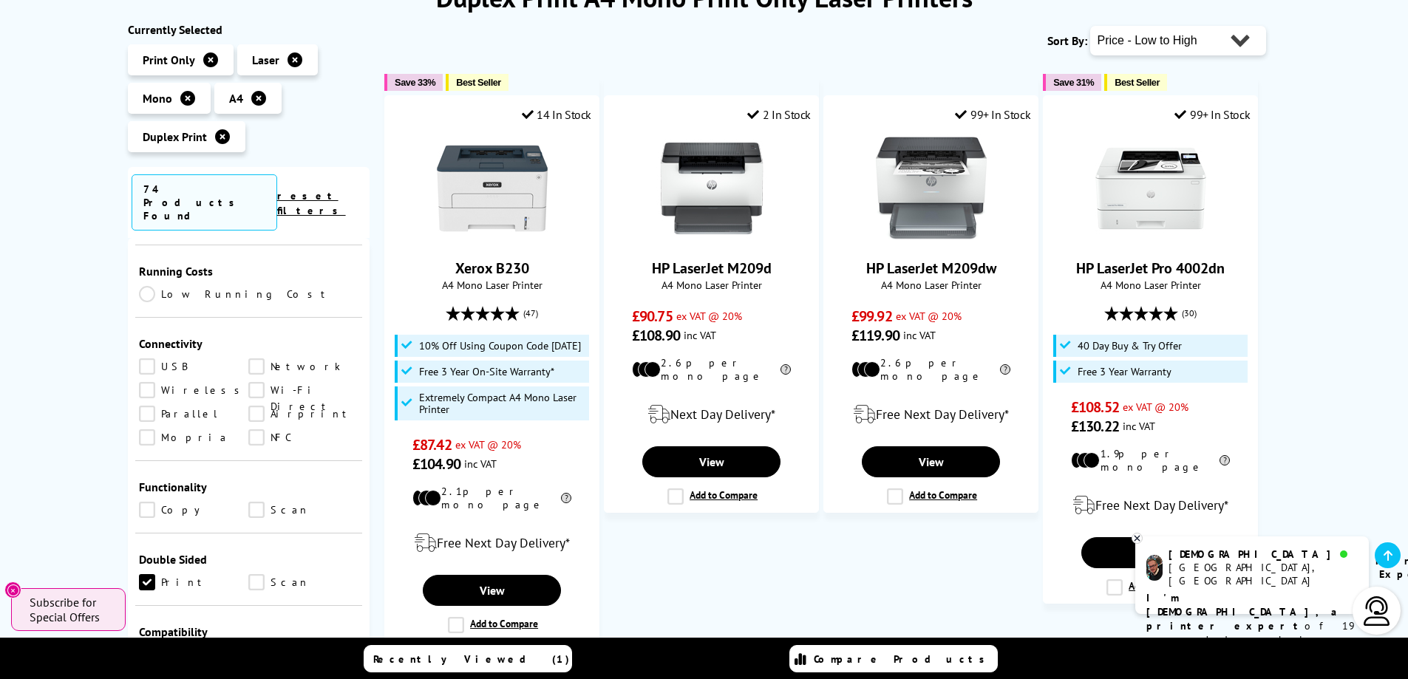 This screenshot has width=1408, height=679. Describe the element at coordinates (303, 414) in the screenshot. I see `a: Airprint` at that location.